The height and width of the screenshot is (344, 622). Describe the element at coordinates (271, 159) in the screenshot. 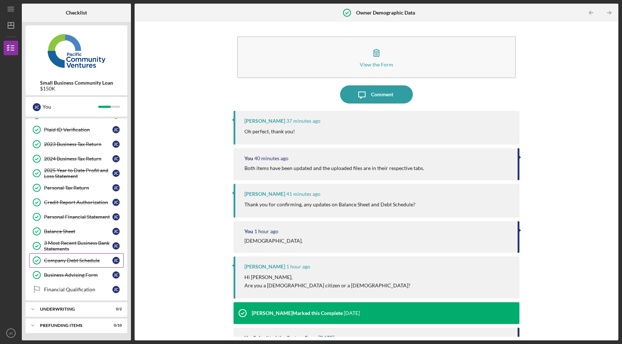

I see `time: 2025-09-11 16:05` at that location.